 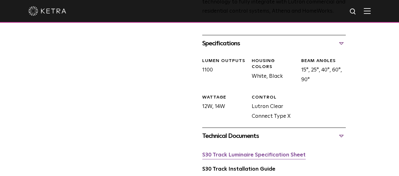 I want to click on div: CONTROL, so click(x=274, y=98).